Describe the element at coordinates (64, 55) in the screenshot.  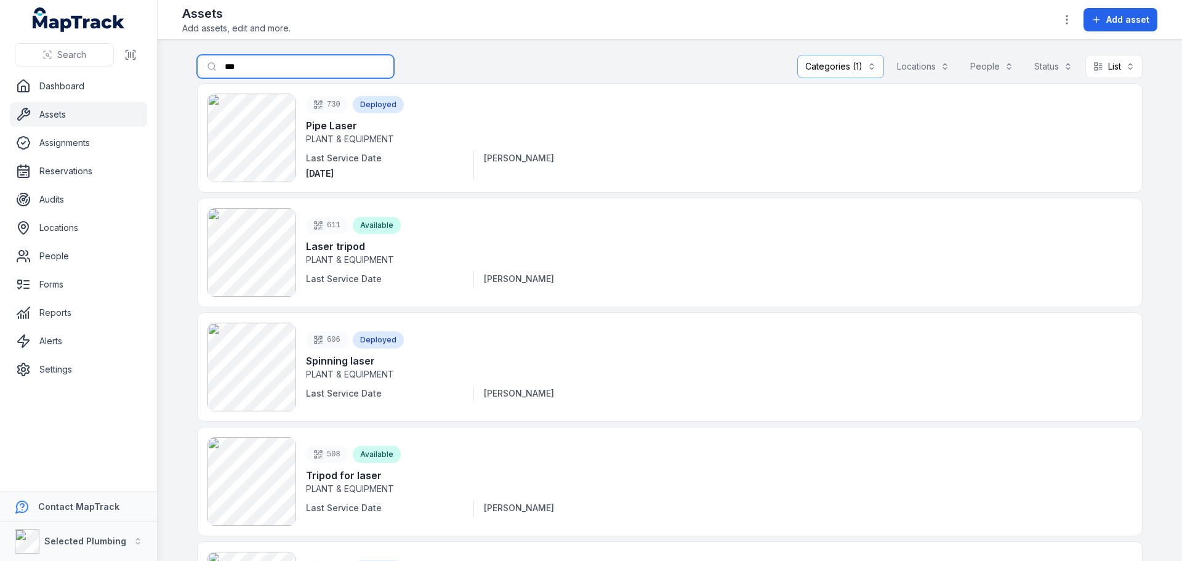
I see `button: Search` at that location.